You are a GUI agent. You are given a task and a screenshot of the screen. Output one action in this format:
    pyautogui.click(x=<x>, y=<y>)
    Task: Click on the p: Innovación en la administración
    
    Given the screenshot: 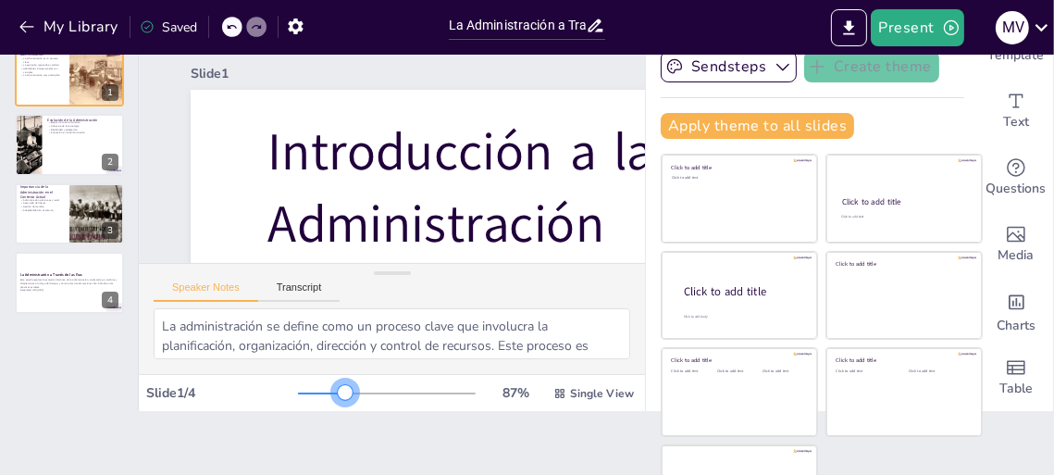 What is the action you would take?
    pyautogui.click(x=82, y=132)
    